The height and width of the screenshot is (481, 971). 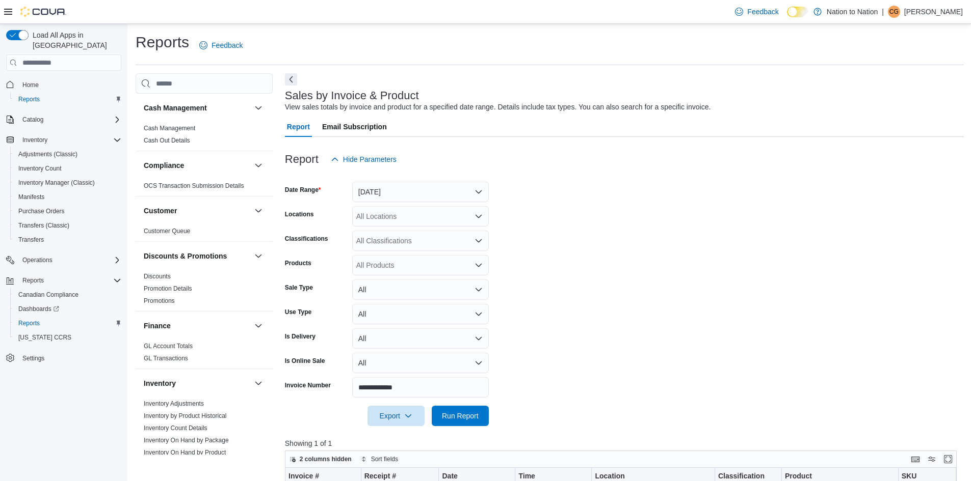 What do you see at coordinates (68, 154) in the screenshot?
I see `button: Adjustments (Classic)` at bounding box center [68, 154].